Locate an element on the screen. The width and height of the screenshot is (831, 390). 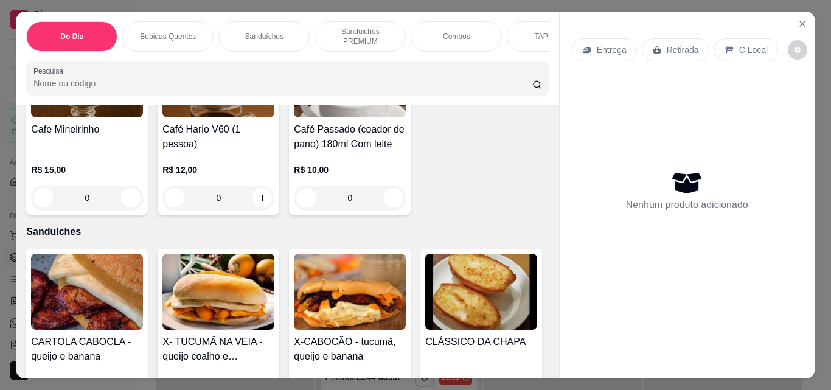
p: Nenhum produto adicionado is located at coordinates (686, 205).